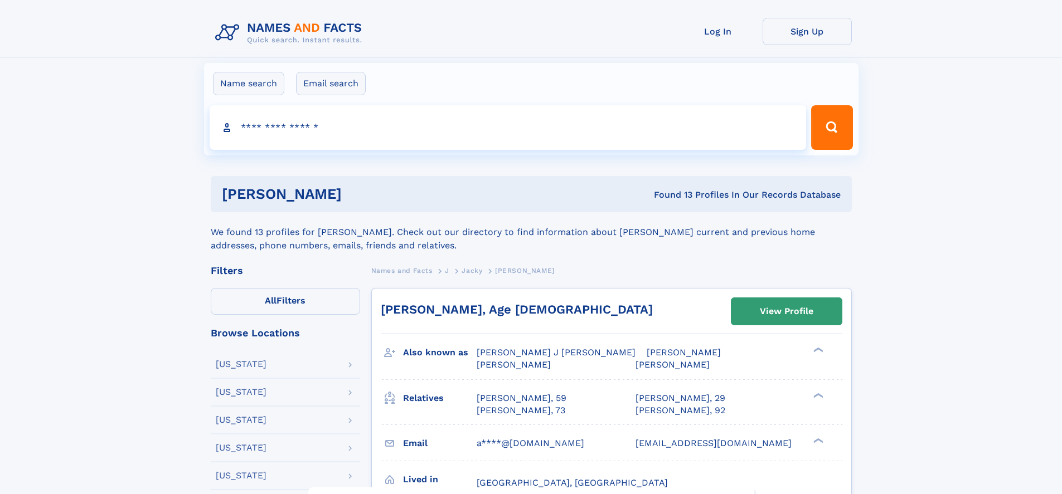  Describe the element at coordinates (718, 31) in the screenshot. I see `a: Log In` at that location.